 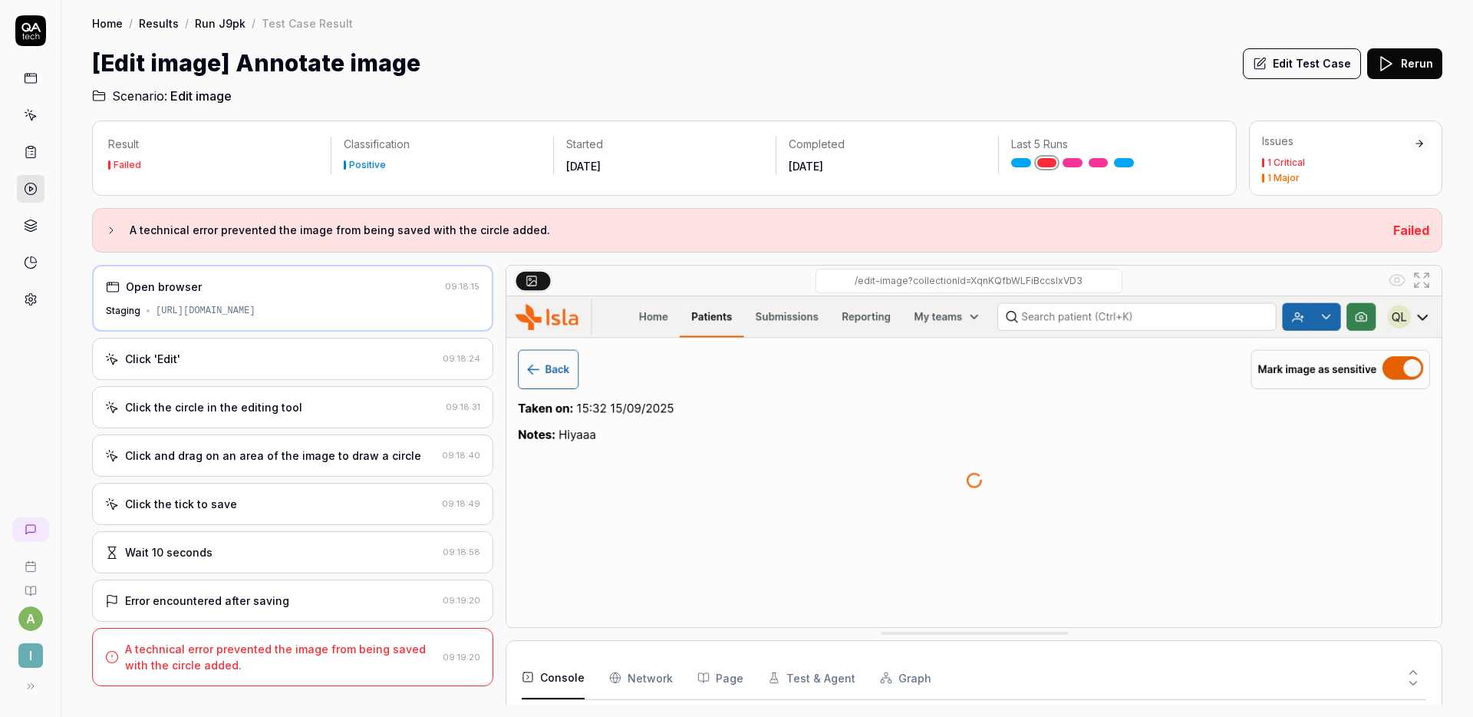 I want to click on span: Edit image, so click(x=201, y=96).